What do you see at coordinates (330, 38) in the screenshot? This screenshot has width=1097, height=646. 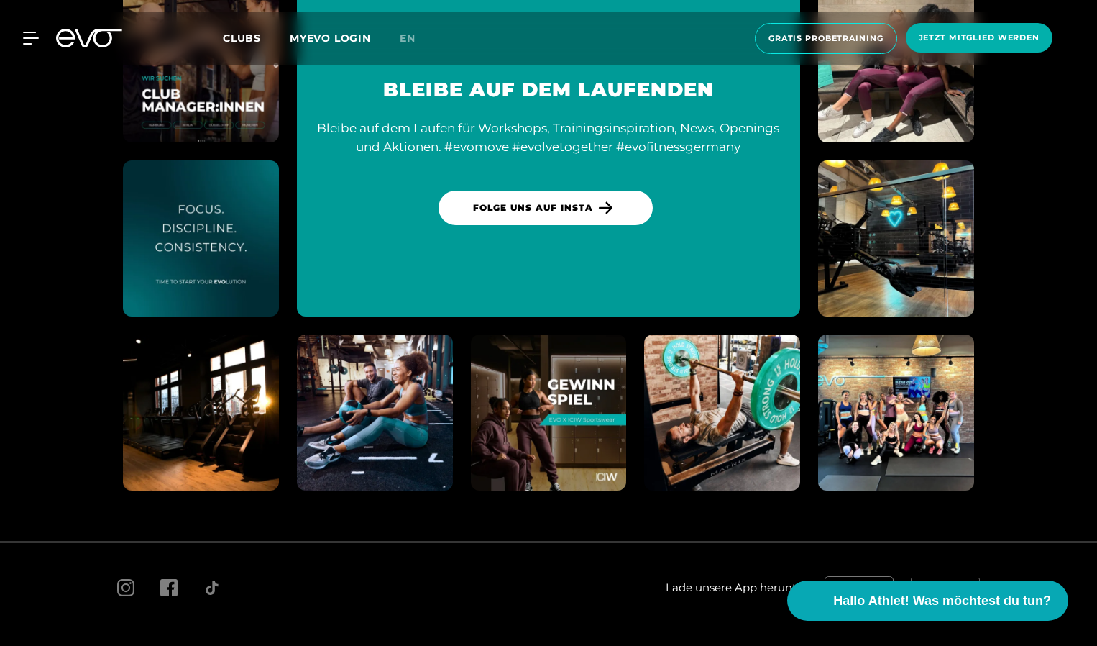 I see `a: MYEVO LOGIN` at bounding box center [330, 38].